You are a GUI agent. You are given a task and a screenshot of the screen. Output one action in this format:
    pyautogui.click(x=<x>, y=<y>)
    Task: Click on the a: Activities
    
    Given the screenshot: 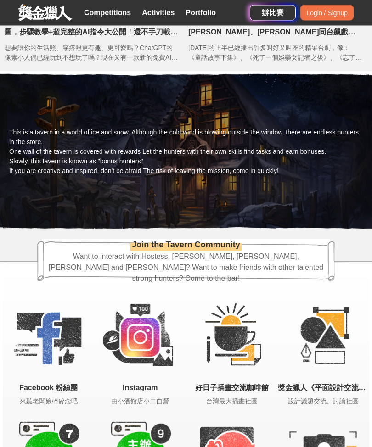 What is the action you would take?
    pyautogui.click(x=158, y=13)
    